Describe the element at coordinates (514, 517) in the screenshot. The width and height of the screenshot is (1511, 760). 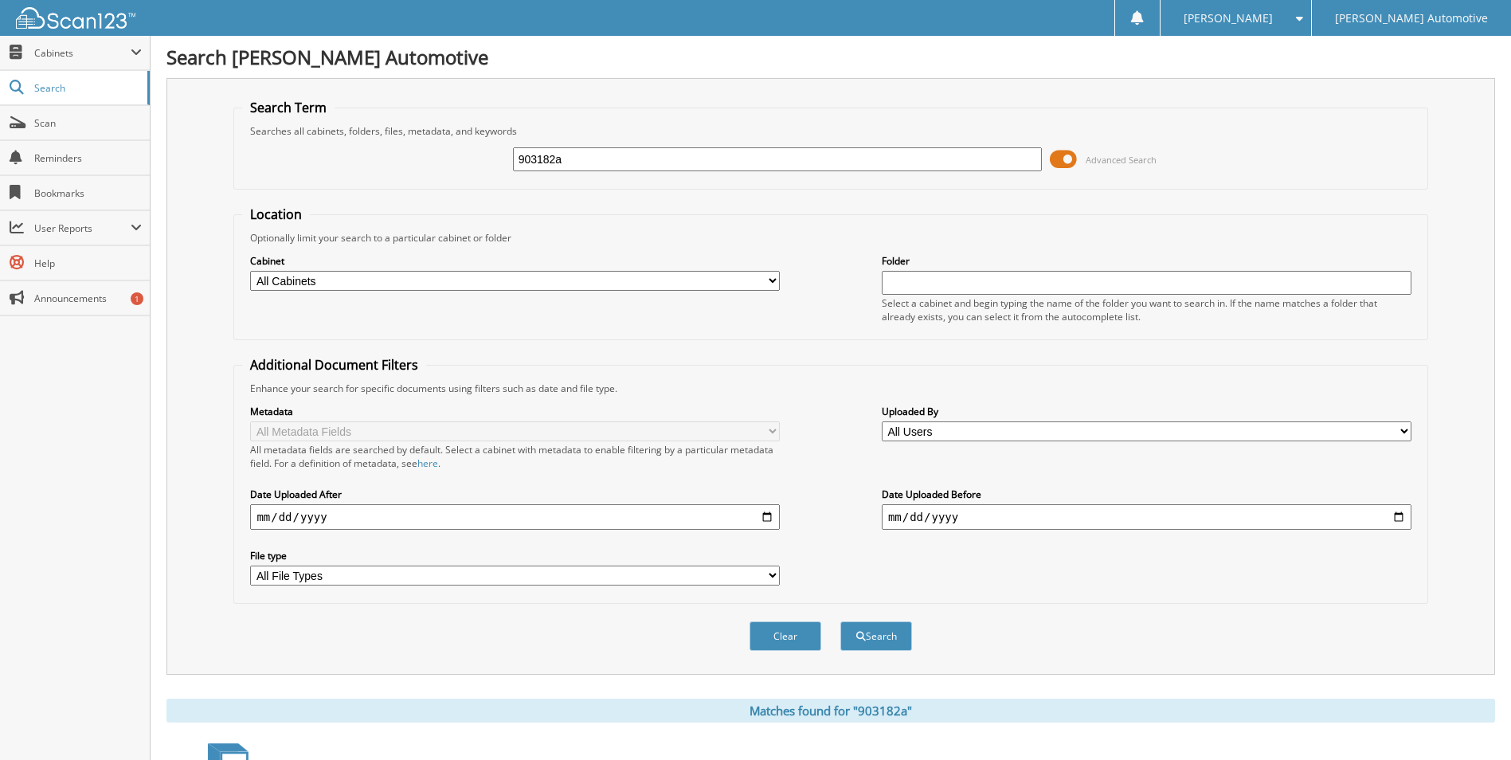
I see `input: start` at that location.